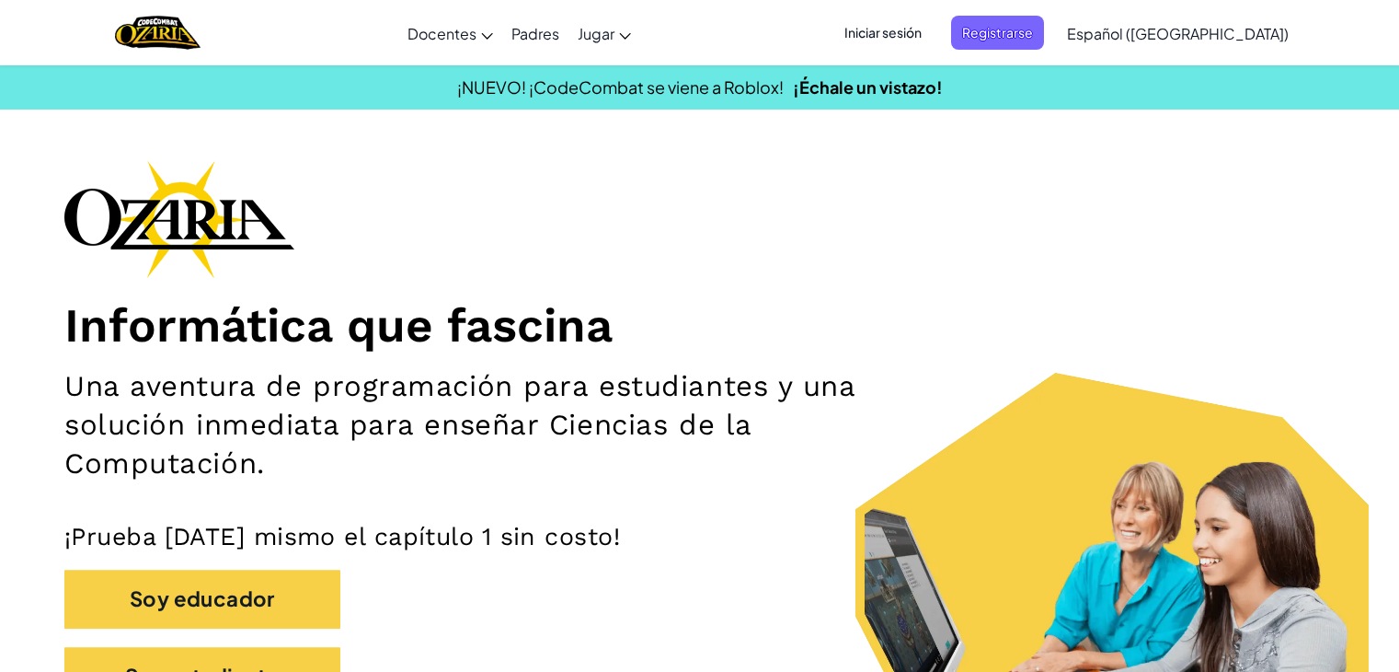  What do you see at coordinates (489, 425) in the screenshot?
I see `h2: Una aventura de programación para estudiantes y una solución inmediata para enseñar Ciencias de l...` at bounding box center [489, 425].